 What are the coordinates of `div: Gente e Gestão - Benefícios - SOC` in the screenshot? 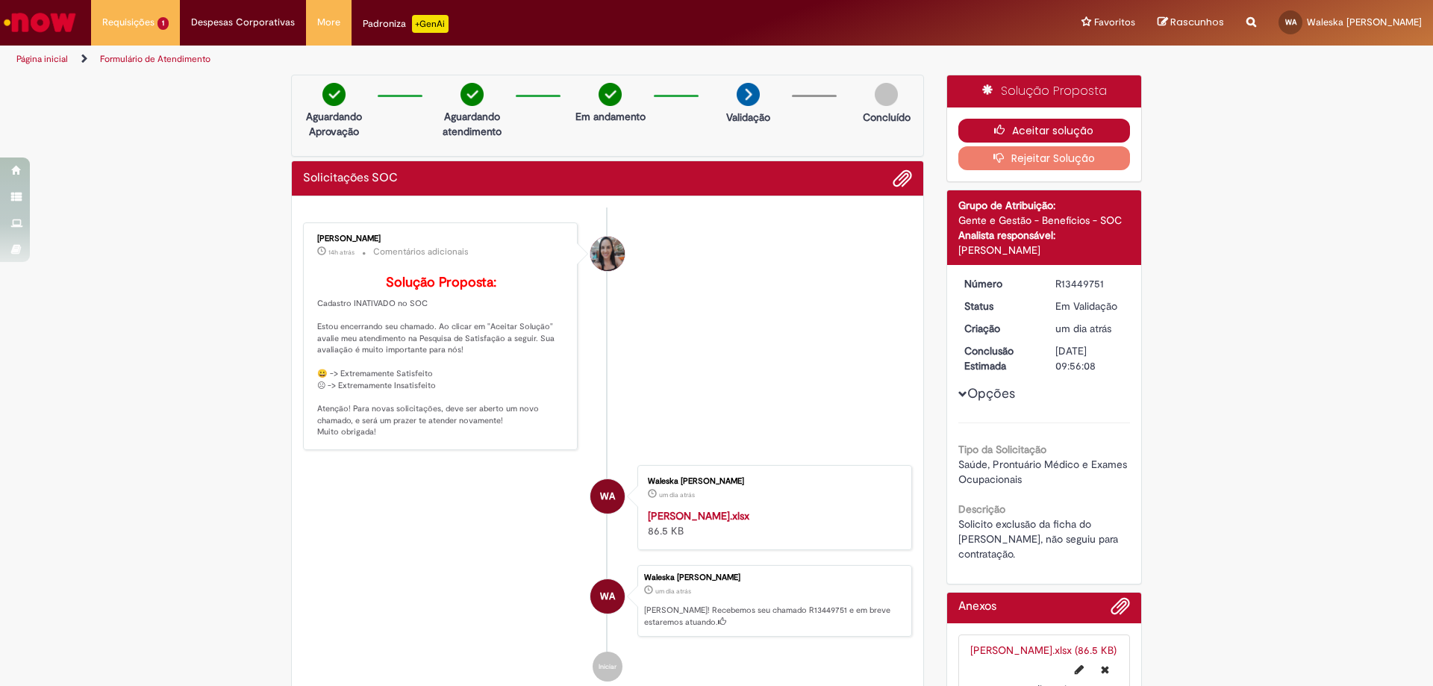 It's located at (1044, 220).